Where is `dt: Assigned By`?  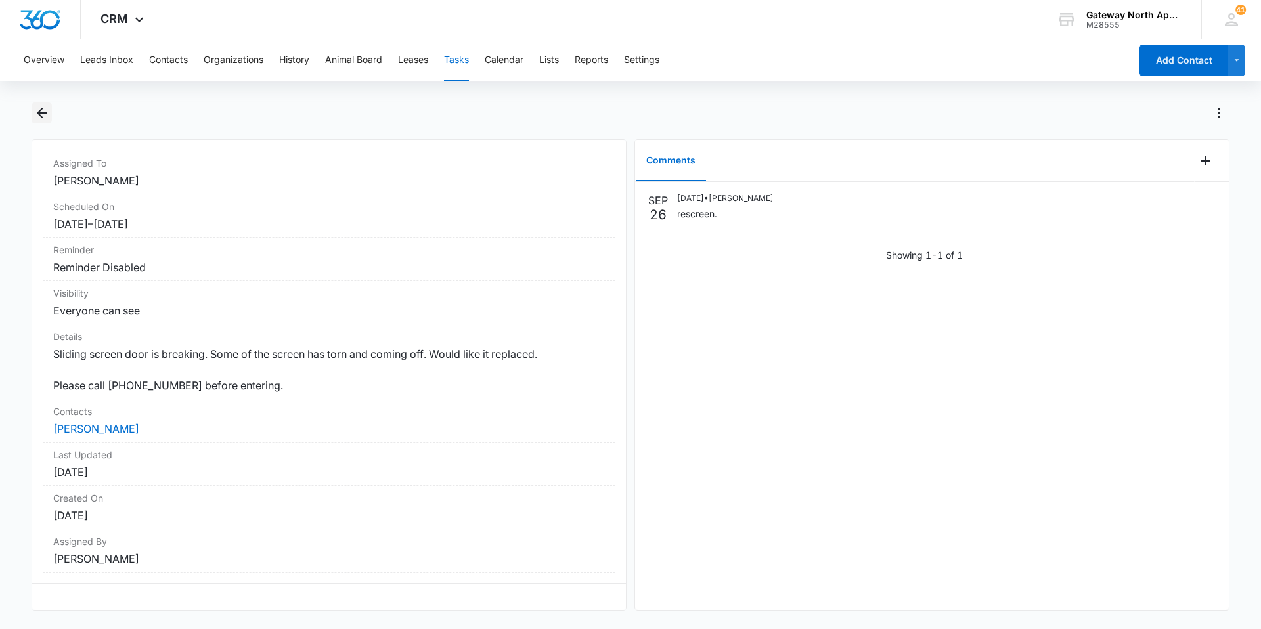
dt: Assigned By is located at coordinates (329, 541).